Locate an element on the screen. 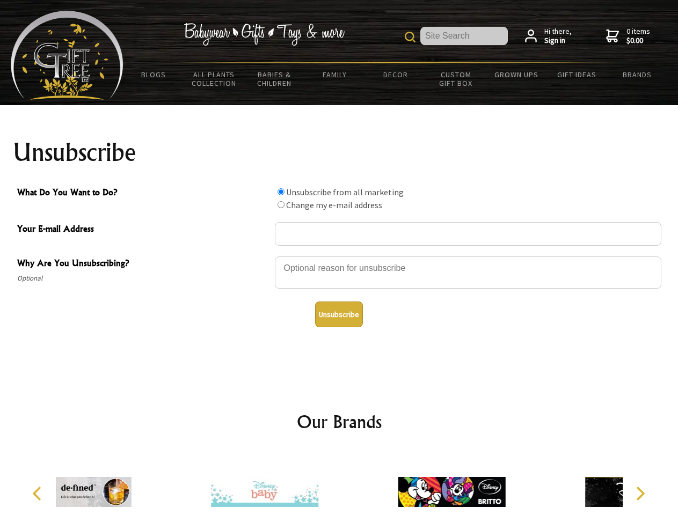 This screenshot has width=678, height=515. textarea: Why Are You Unsubscribing? is located at coordinates (468, 273).